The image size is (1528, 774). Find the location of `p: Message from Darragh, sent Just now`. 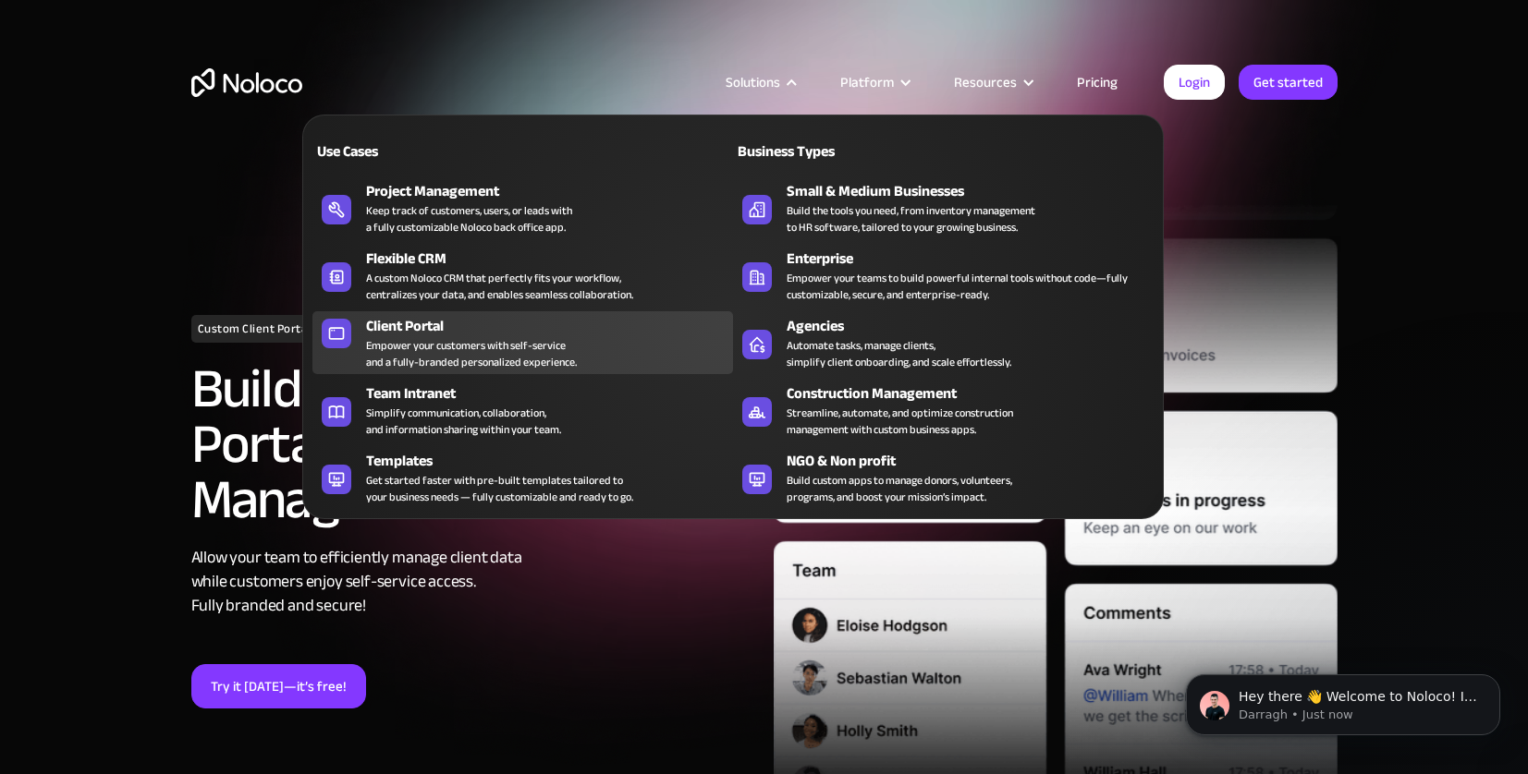

p: Message from Darragh, sent Just now is located at coordinates (200, 79).